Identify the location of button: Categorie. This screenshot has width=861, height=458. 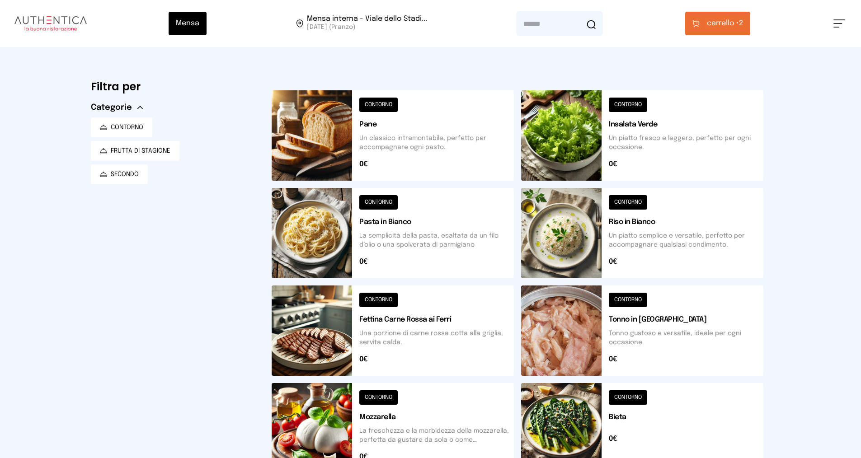
(117, 108).